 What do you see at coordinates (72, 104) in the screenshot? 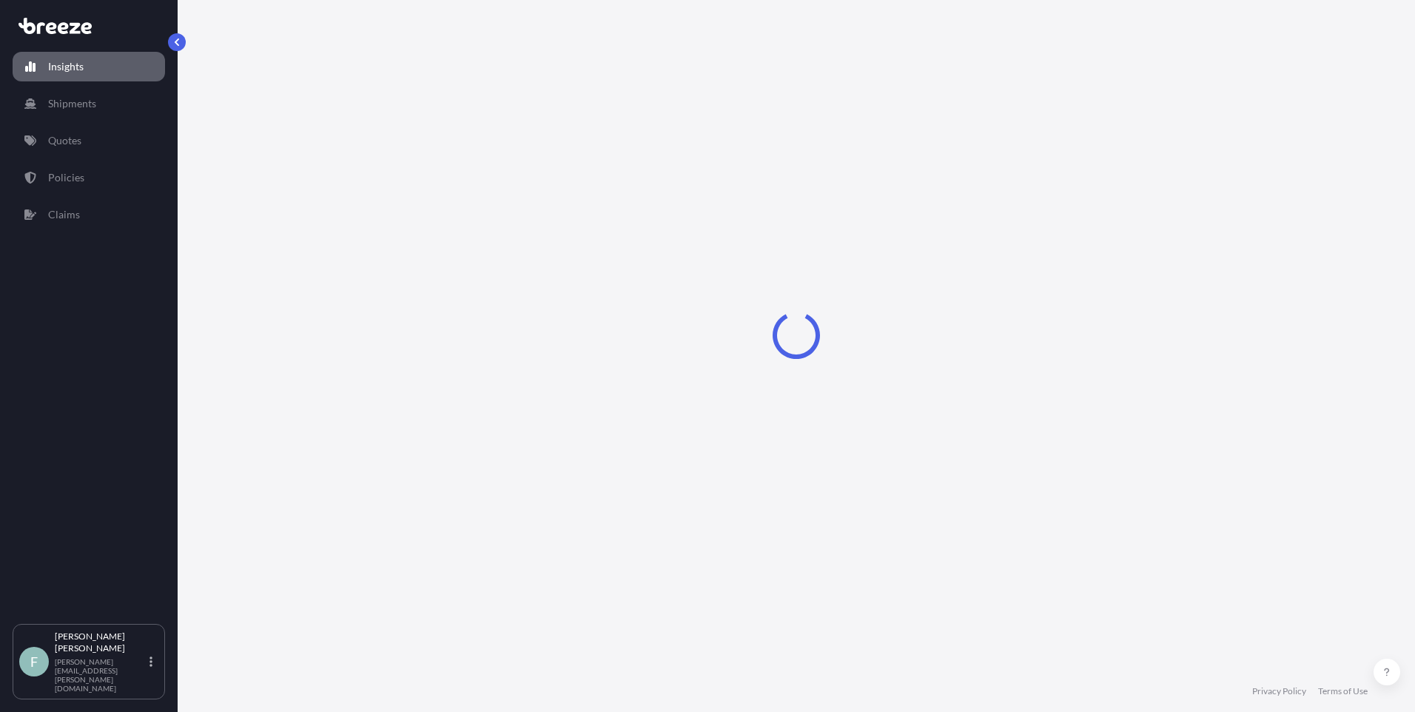
I see `p: Shipments` at bounding box center [72, 104].